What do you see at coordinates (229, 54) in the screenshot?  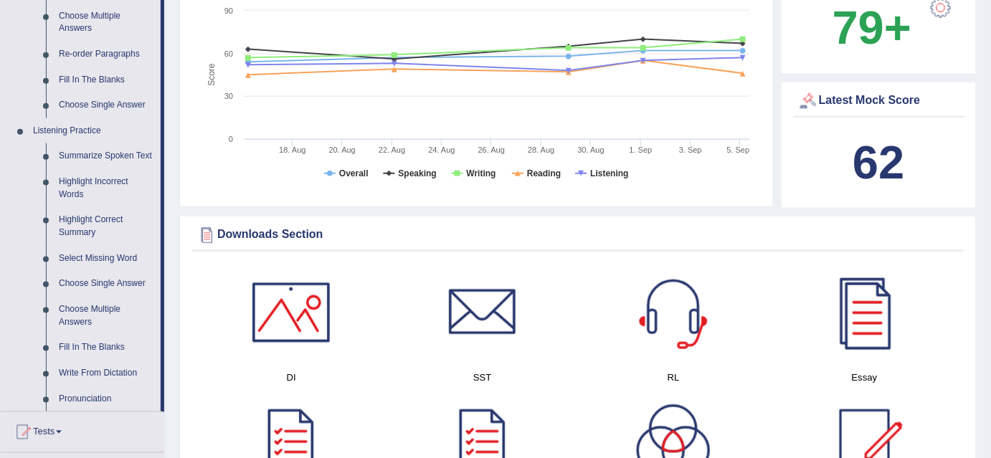 I see `text: 60` at bounding box center [229, 54].